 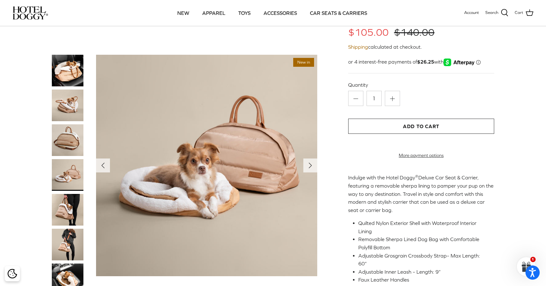 What do you see at coordinates (304, 62) in the screenshot?
I see `span: New in` at bounding box center [304, 62].